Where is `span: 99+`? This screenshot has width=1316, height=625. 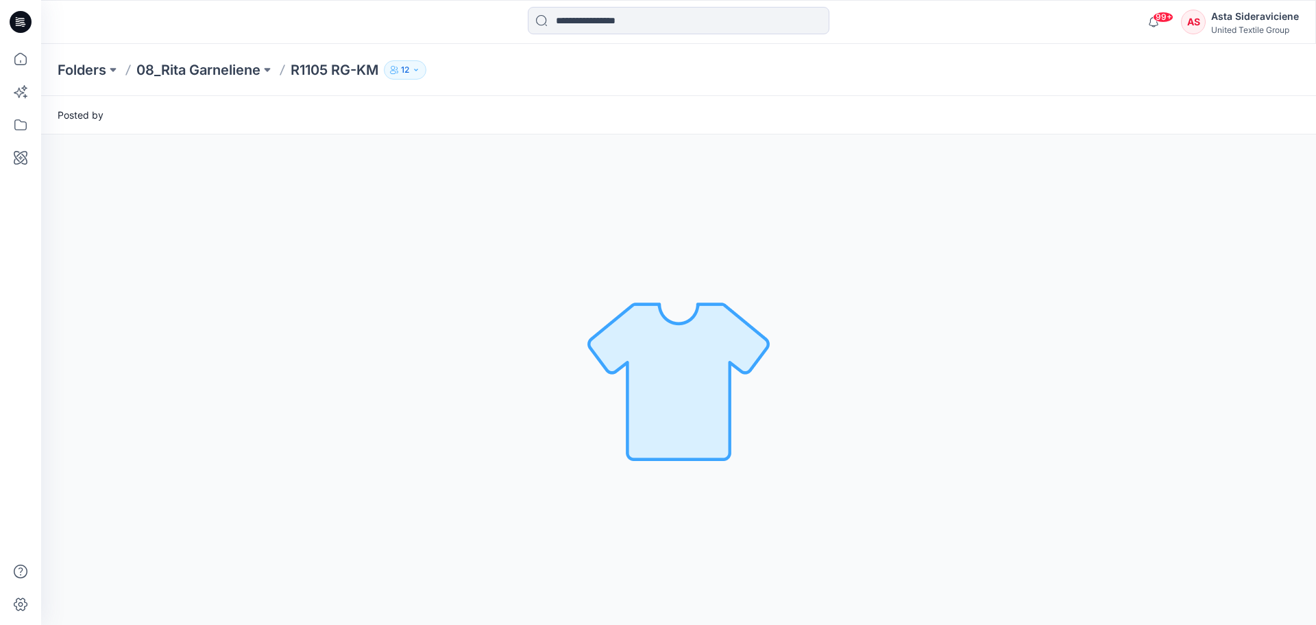
span: 99+ is located at coordinates (1163, 17).